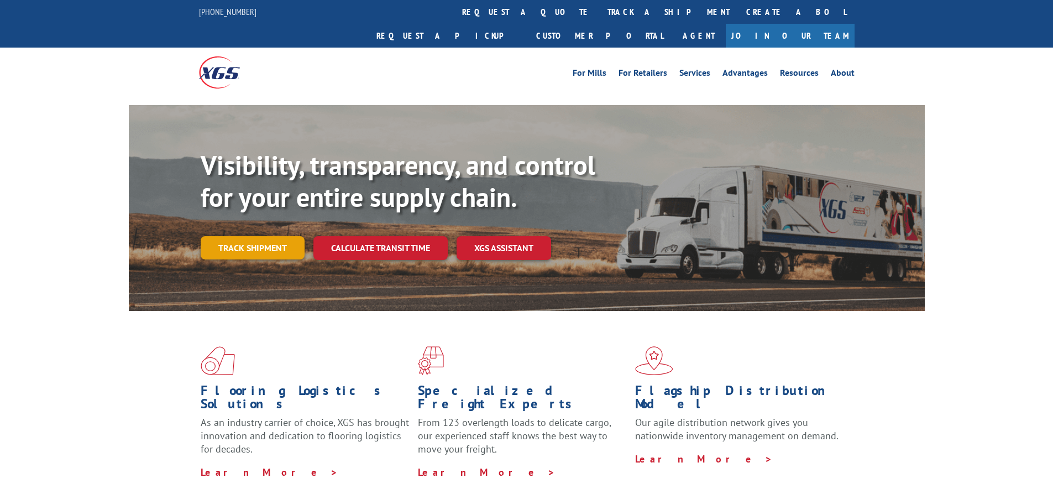 The image size is (1053, 504). What do you see at coordinates (843, 75) in the screenshot?
I see `a: About` at bounding box center [843, 75].